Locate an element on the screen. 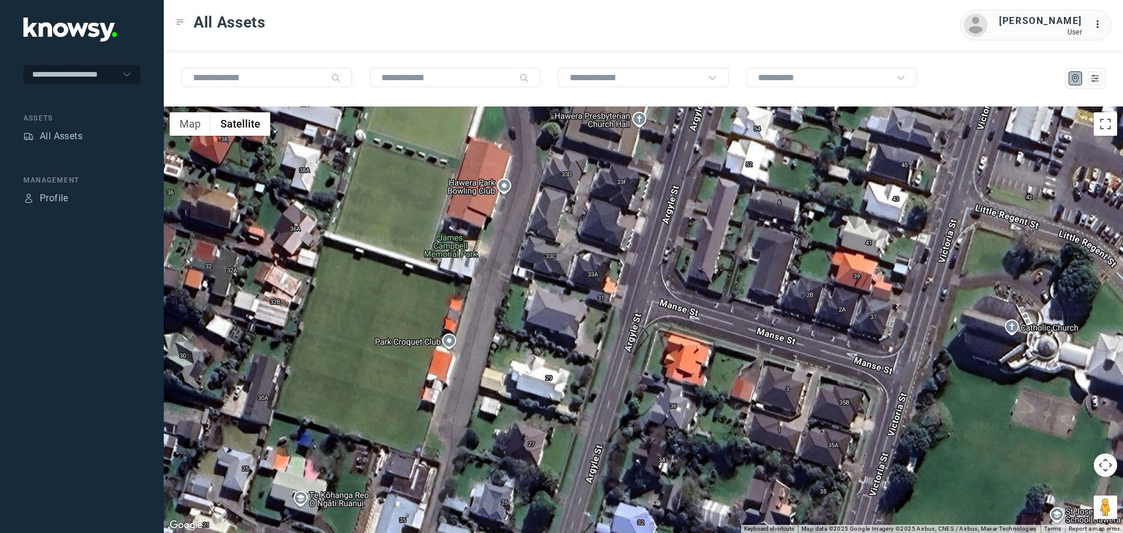 The width and height of the screenshot is (1123, 533). div: Map is located at coordinates (1076, 78).